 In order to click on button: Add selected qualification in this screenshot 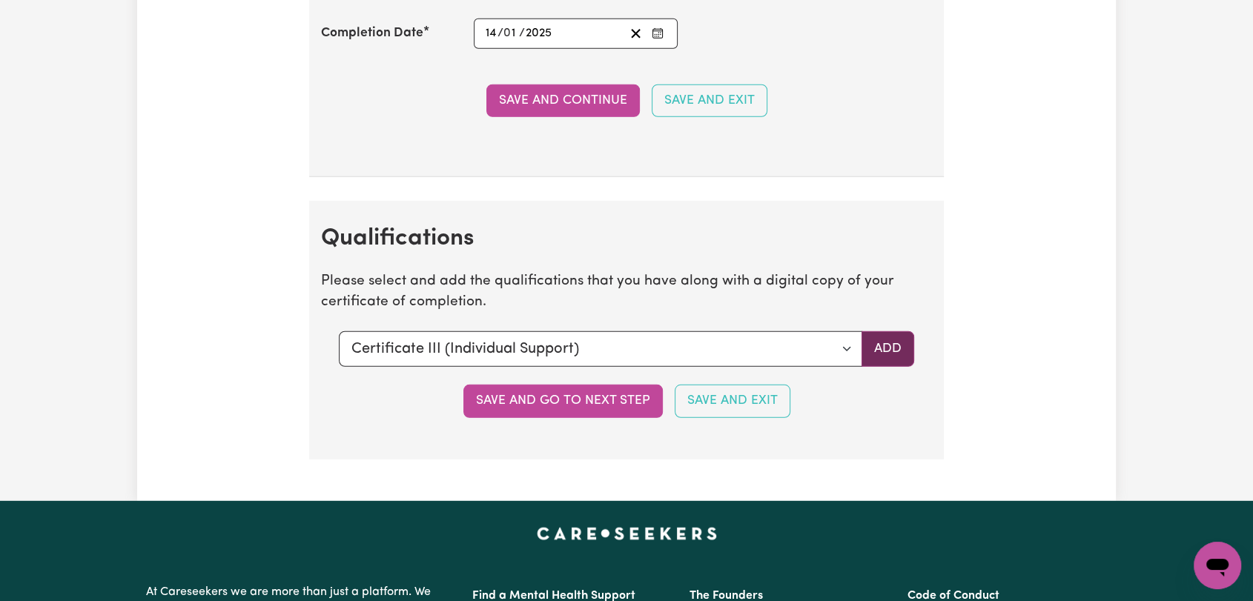, I will do `click(888, 349)`.